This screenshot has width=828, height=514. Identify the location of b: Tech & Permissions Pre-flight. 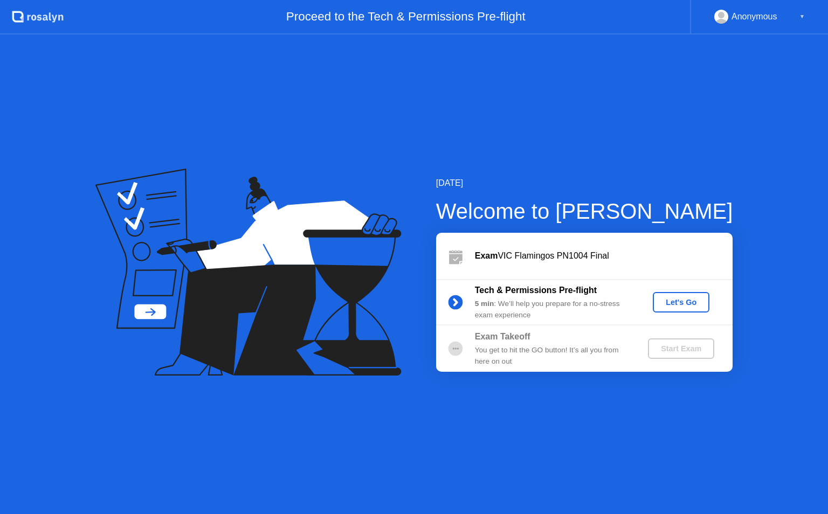
(536, 290).